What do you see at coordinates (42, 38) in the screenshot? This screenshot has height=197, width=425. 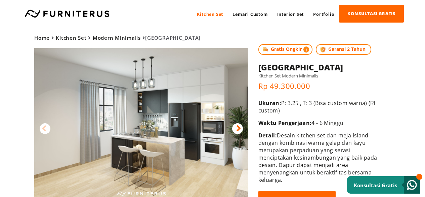 I see `a: Home` at bounding box center [42, 38].